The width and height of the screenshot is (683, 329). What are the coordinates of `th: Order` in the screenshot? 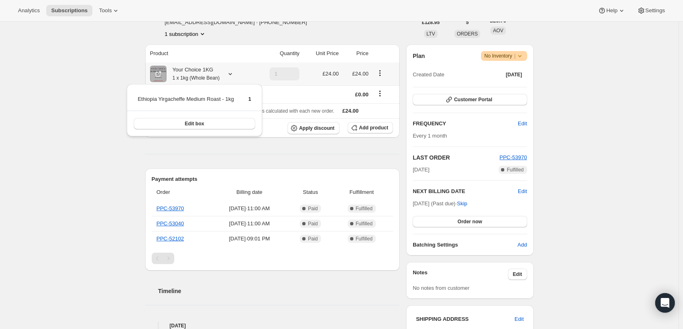 It's located at (181, 192).